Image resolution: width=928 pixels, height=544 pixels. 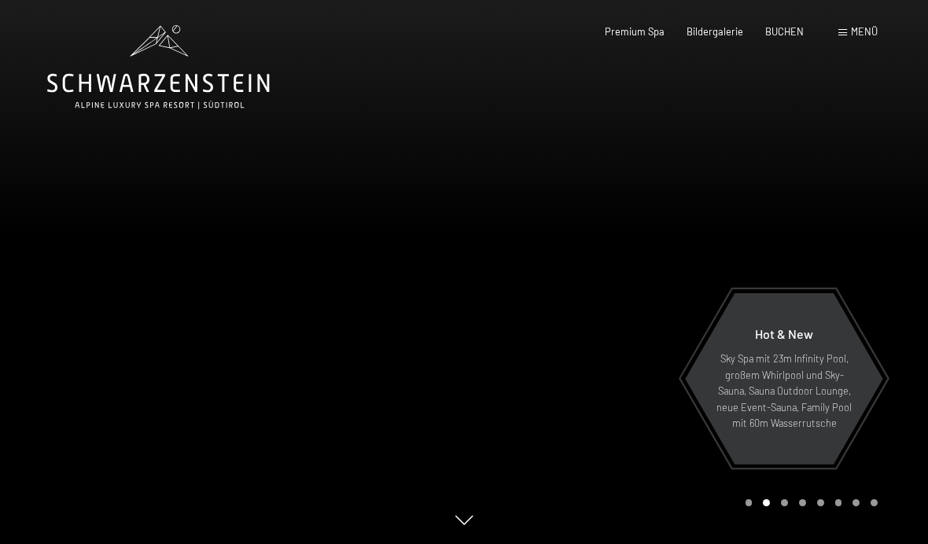 What do you see at coordinates (838, 502) in the screenshot?
I see `div: Carousel Page 6` at bounding box center [838, 502].